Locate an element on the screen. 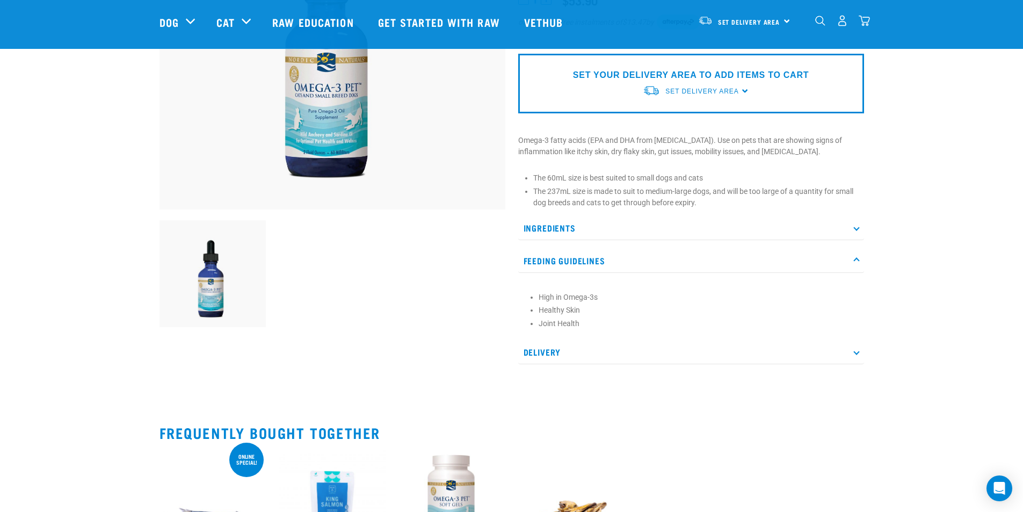  li: High in Omega-3s is located at coordinates (698, 297).